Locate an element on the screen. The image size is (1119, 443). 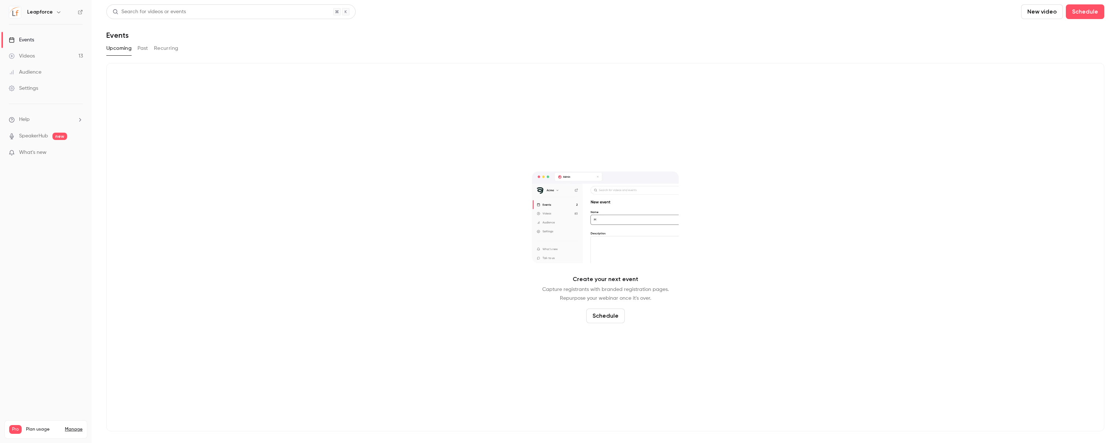
span: Plan usage is located at coordinates (43, 430).